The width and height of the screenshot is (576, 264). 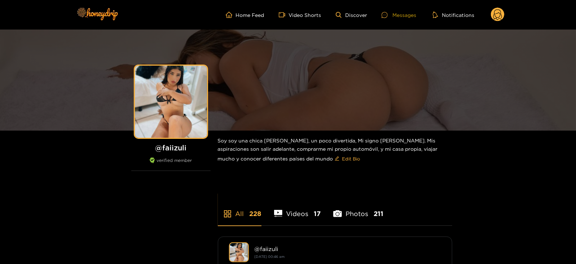 I want to click on span: home, so click(x=231, y=15).